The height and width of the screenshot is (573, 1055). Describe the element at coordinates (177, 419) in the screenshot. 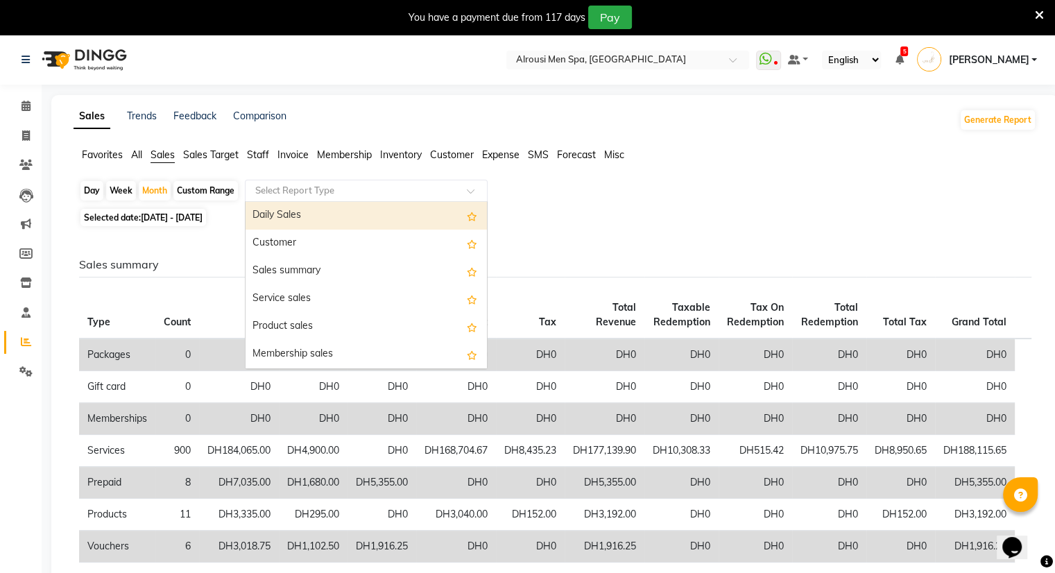

I see `td: 0` at that location.